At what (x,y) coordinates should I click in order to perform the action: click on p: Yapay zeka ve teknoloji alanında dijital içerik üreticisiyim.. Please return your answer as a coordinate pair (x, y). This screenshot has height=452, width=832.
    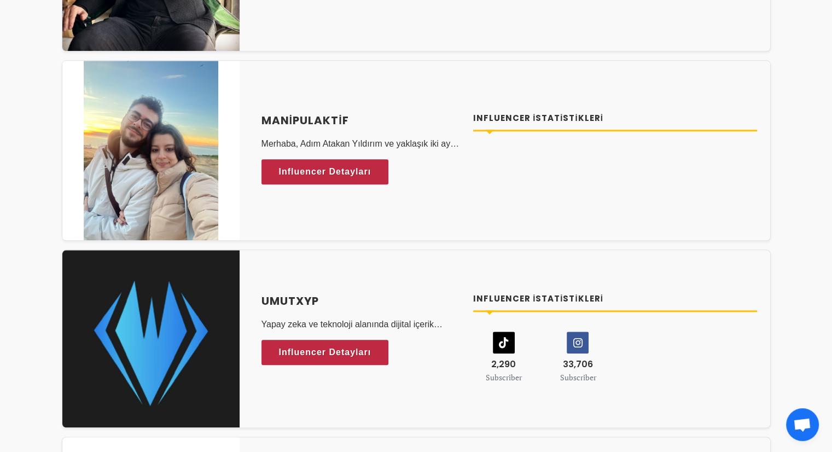
    Looking at the image, I should click on (361, 324).